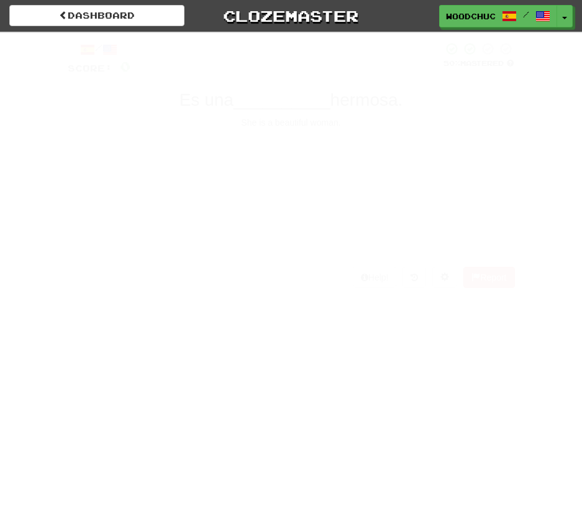 This screenshot has height=520, width=582. What do you see at coordinates (193, 225) in the screenshot?
I see `small: 3 .` at bounding box center [193, 225].